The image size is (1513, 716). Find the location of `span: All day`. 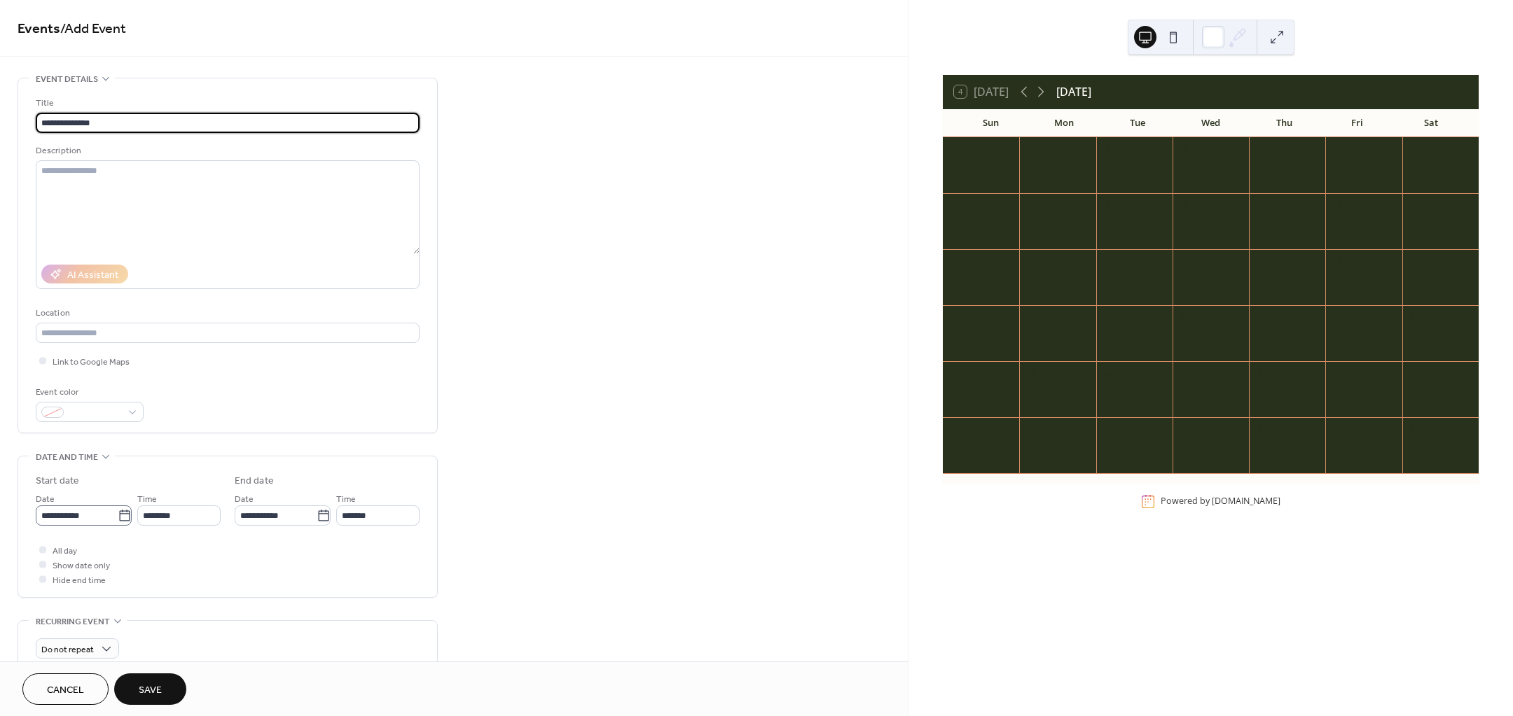

span: All day is located at coordinates (64, 551).